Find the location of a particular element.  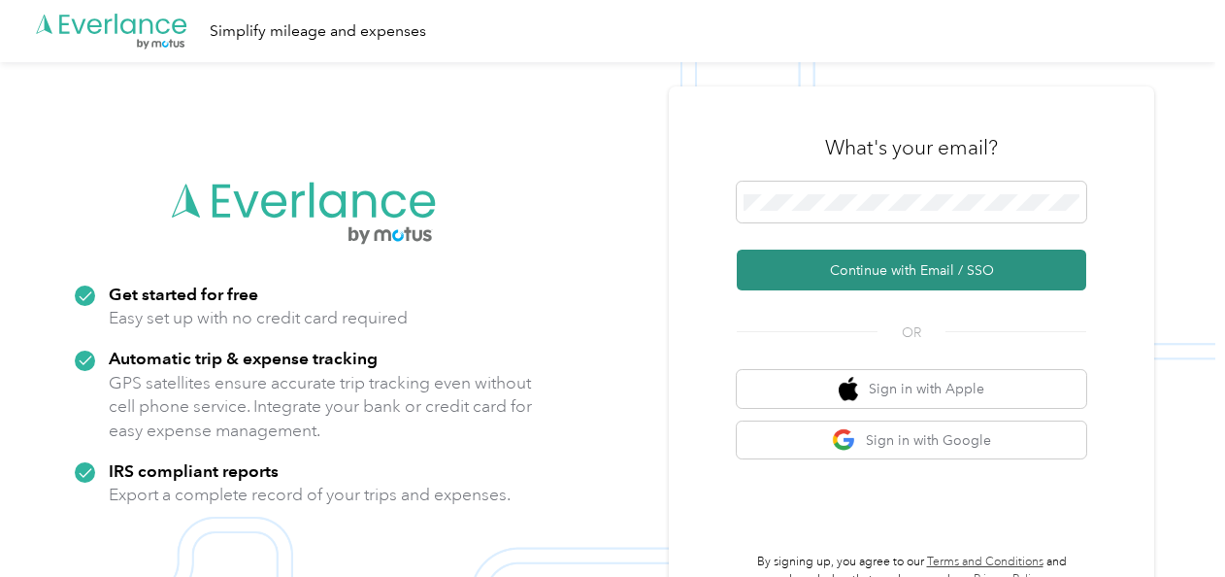

strong: IRS compliant reports is located at coordinates (193, 470).